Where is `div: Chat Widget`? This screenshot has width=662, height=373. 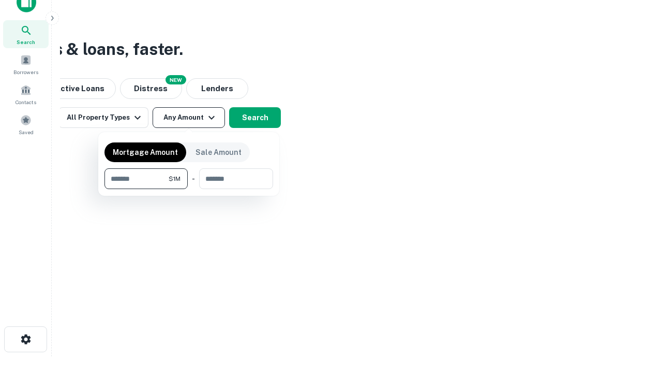 div: Chat Widget is located at coordinates (637, 315).